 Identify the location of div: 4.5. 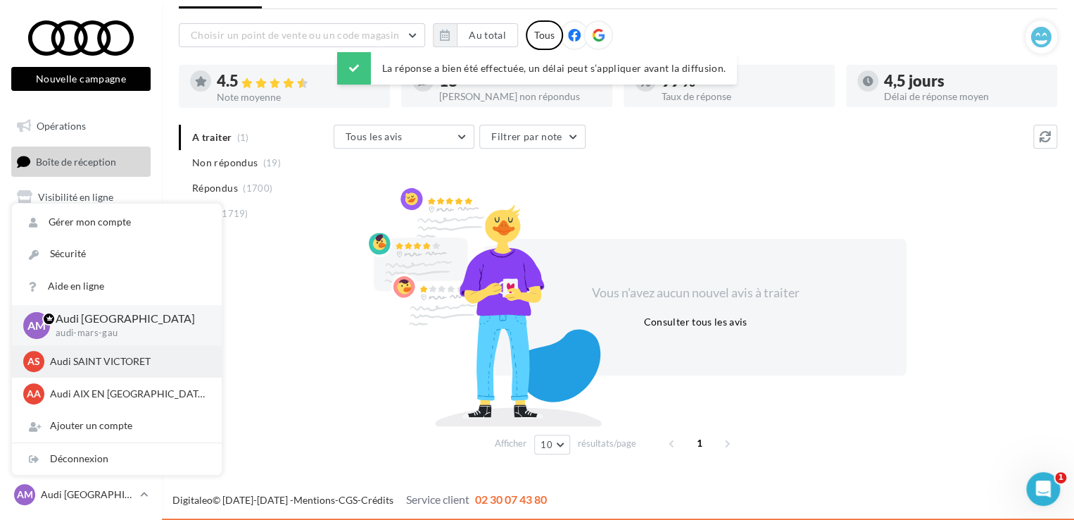
(298, 81).